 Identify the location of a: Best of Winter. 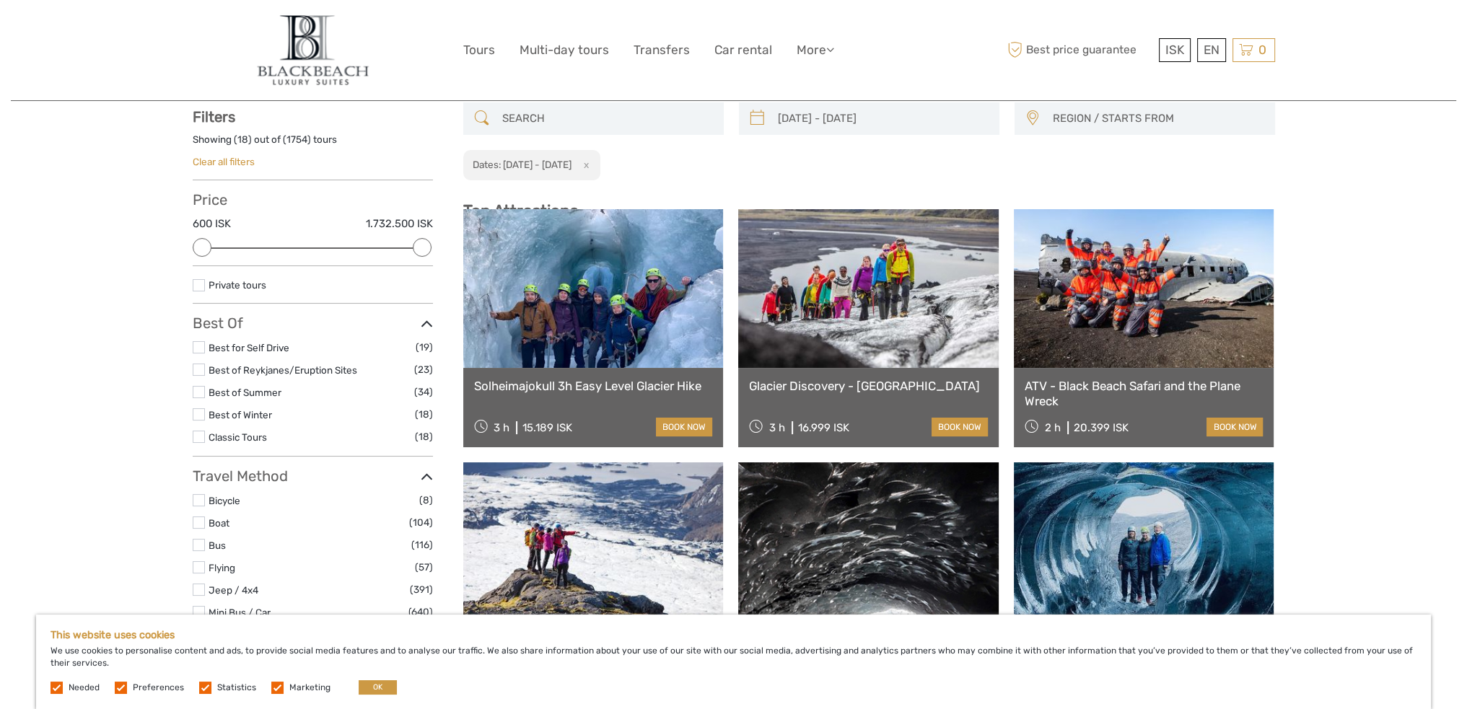
(240, 415).